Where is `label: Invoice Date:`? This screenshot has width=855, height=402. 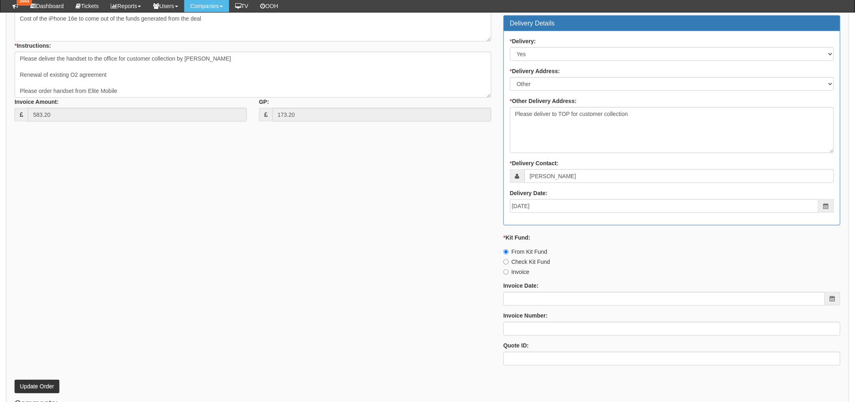
label: Invoice Date: is located at coordinates (521, 286).